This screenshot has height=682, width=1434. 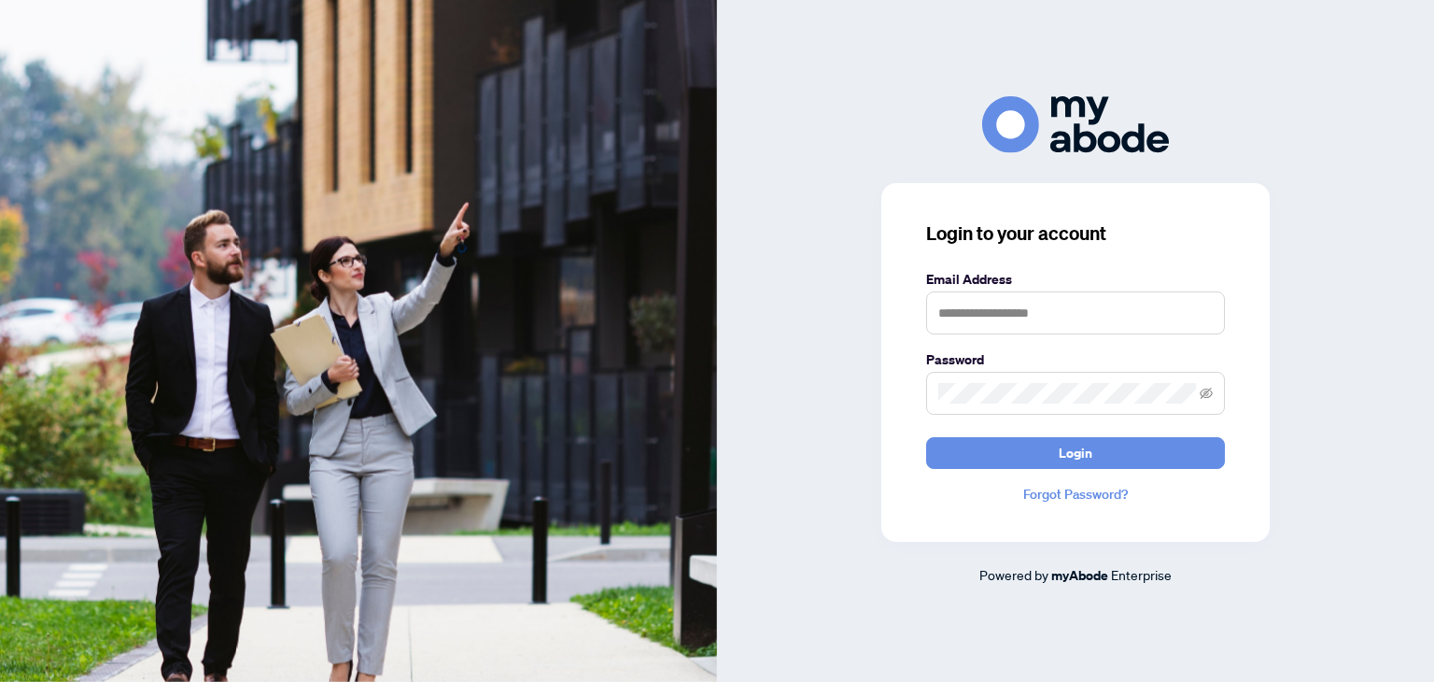 I want to click on label: Password, so click(x=1076, y=359).